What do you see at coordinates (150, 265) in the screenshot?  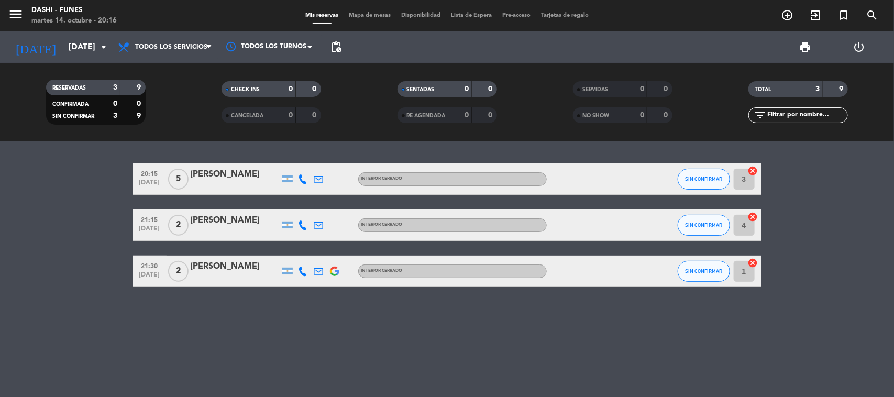 I see `span: 21:30` at bounding box center [150, 265].